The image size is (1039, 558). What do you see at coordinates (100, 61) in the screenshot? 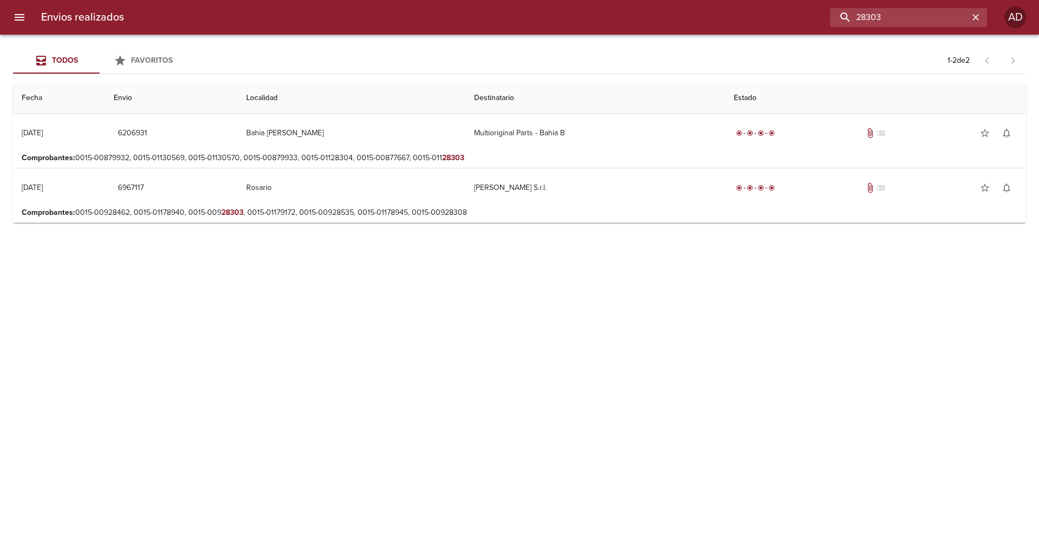
I see `div: Tabs Envios` at bounding box center [100, 61].